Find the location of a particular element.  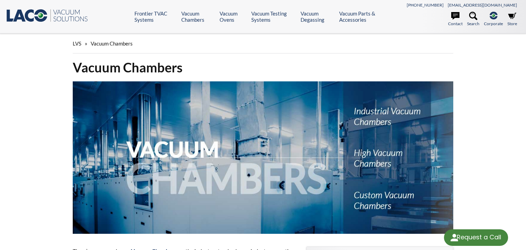

a: Store is located at coordinates (512, 19).